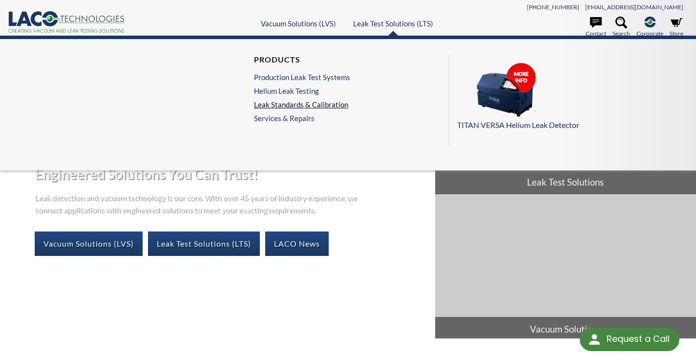 This screenshot has width=696, height=357. I want to click on img: round button, so click(595, 340).